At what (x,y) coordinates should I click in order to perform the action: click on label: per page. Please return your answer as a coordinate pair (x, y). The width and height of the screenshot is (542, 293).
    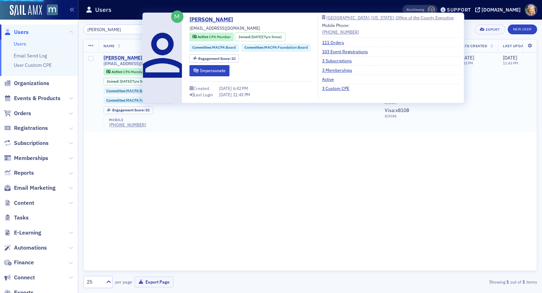
    Looking at the image, I should click on (123, 282).